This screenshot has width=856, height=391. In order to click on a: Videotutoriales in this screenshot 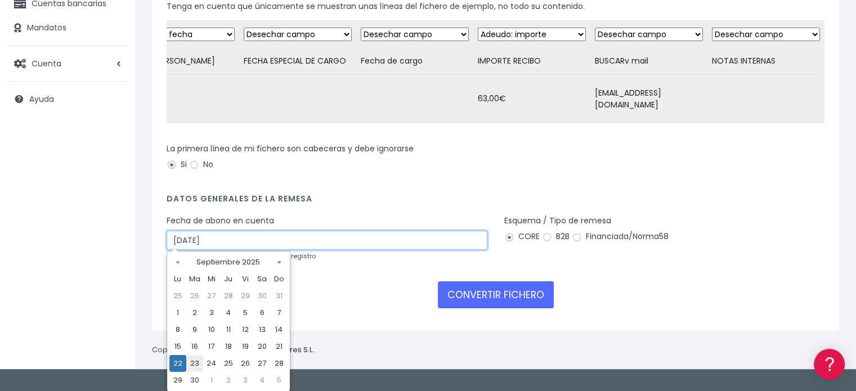, I will do `click(113, 186)`.